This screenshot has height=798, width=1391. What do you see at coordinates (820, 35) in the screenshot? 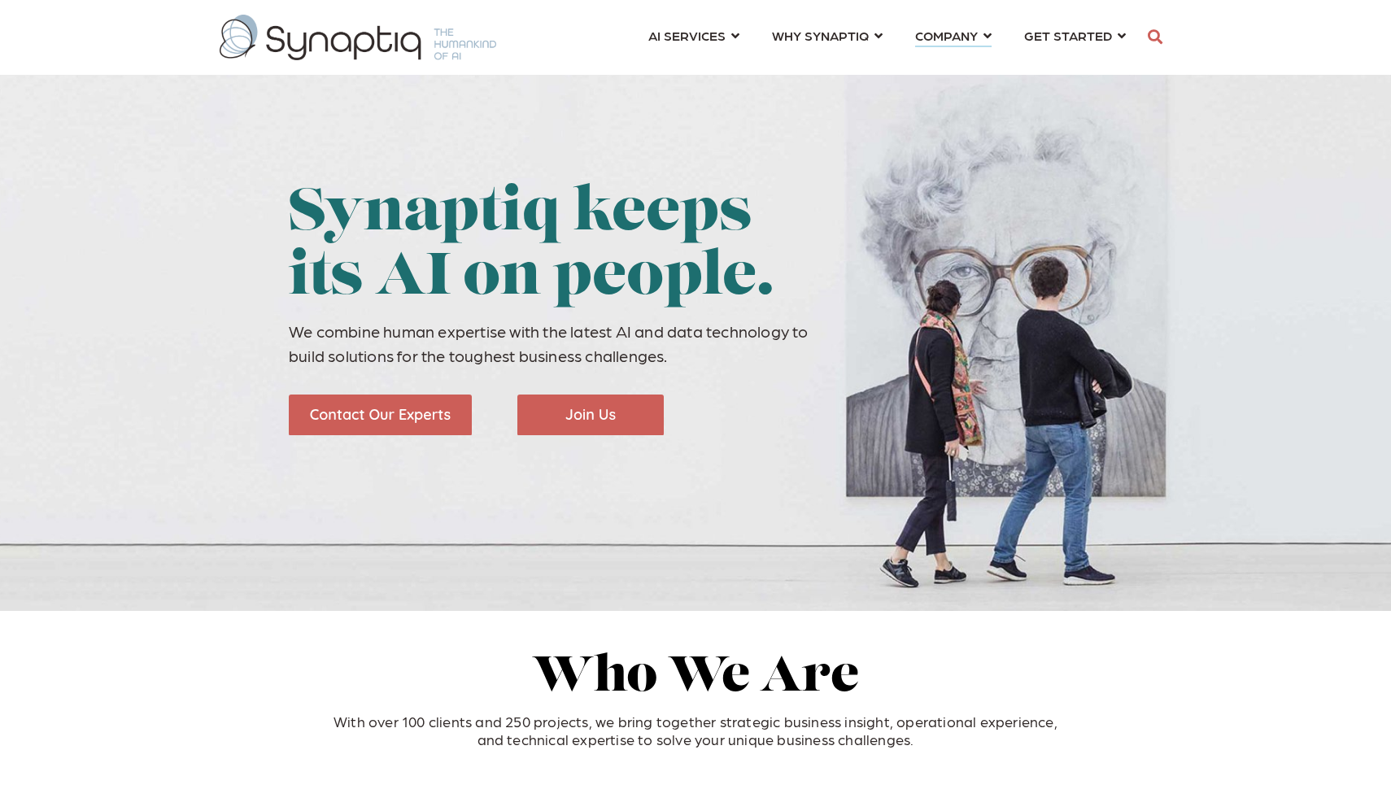
I see `span: WHY SYNAPTIQ` at bounding box center [820, 35].